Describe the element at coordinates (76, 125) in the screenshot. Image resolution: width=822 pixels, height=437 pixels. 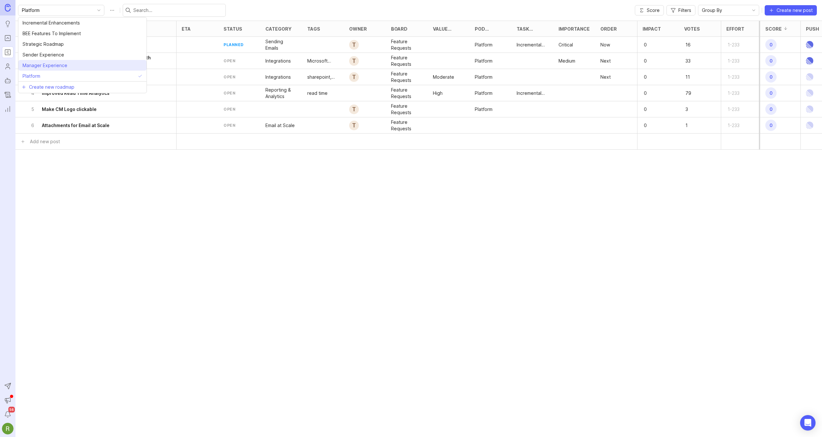
I see `h6: Attachments for Email at Scale` at that location.